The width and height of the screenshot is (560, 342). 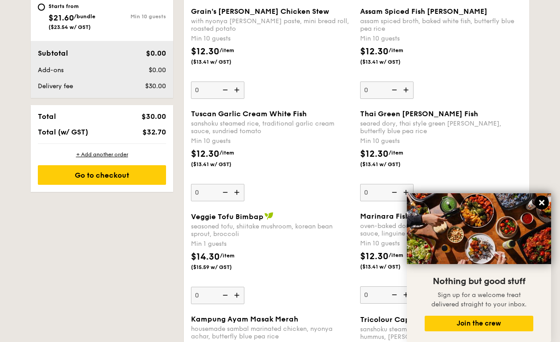 What do you see at coordinates (479, 228) in the screenshot?
I see `img: DSC07876-Edit02-Large.jpeg` at bounding box center [479, 228].